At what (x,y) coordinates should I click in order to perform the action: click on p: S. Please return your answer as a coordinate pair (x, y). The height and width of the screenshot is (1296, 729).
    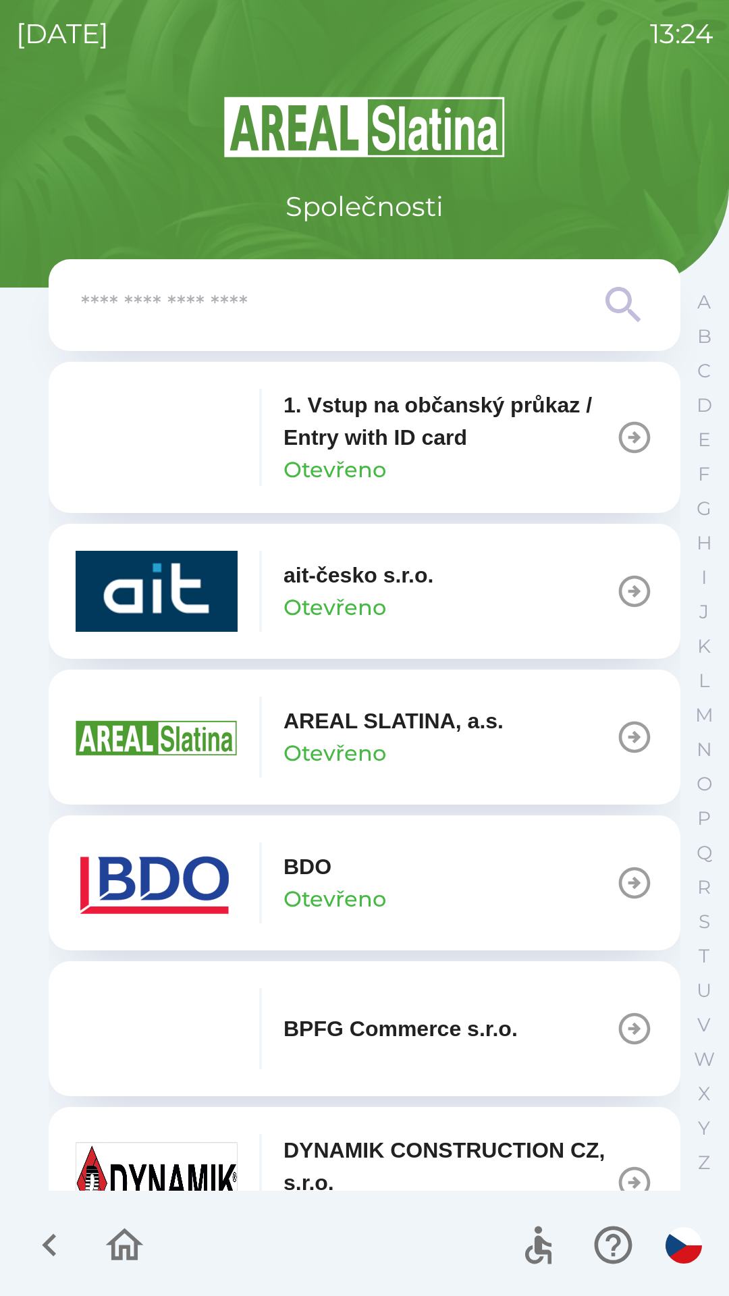
    Looking at the image, I should click on (704, 921).